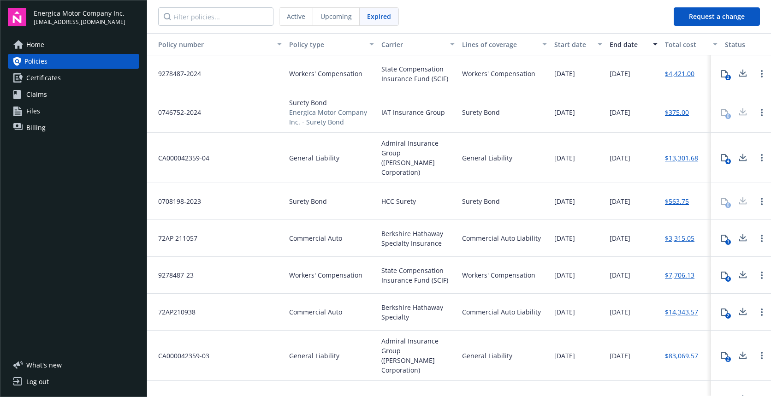 This screenshot has height=397, width=771. I want to click on span: Upcoming, so click(336, 16).